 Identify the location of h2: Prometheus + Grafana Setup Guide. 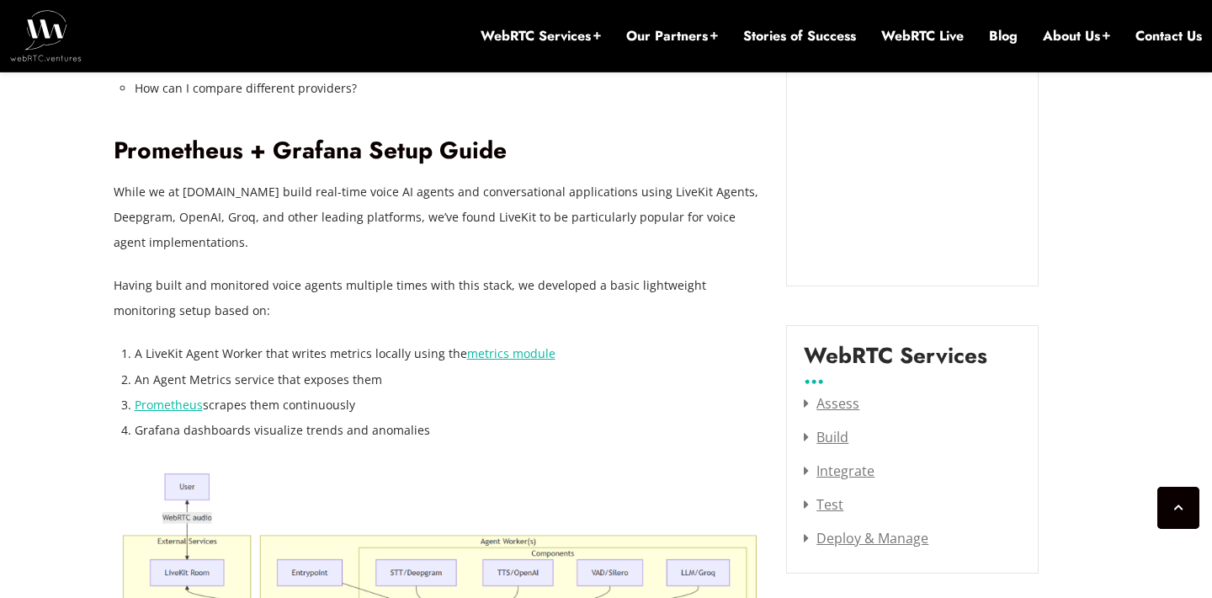
(438, 151).